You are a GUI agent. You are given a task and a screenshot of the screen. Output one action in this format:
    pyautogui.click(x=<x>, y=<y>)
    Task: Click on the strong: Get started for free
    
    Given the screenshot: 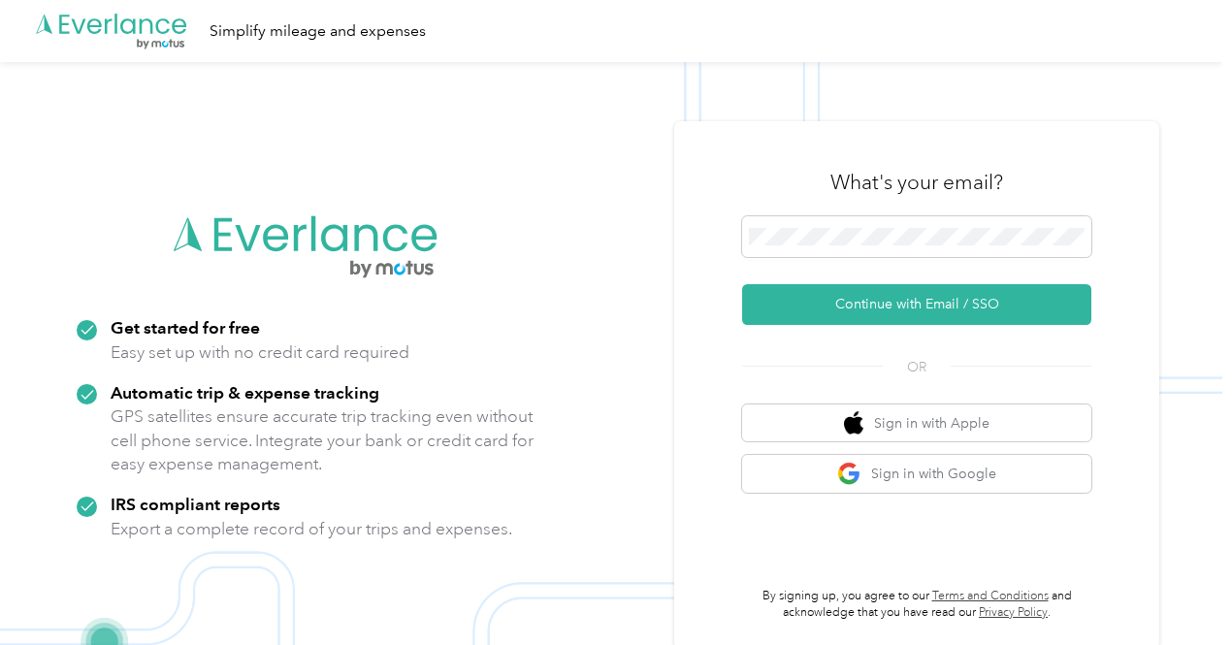 What is the action you would take?
    pyautogui.click(x=185, y=327)
    